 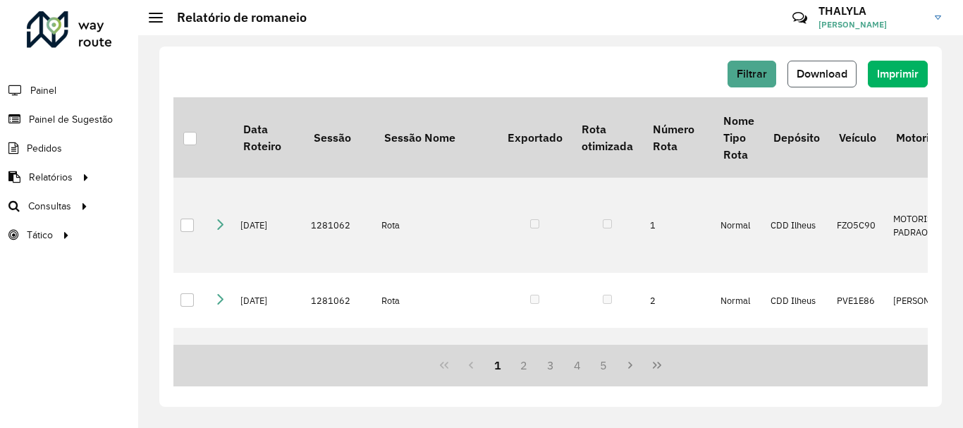 I want to click on span: Painel, so click(x=43, y=90).